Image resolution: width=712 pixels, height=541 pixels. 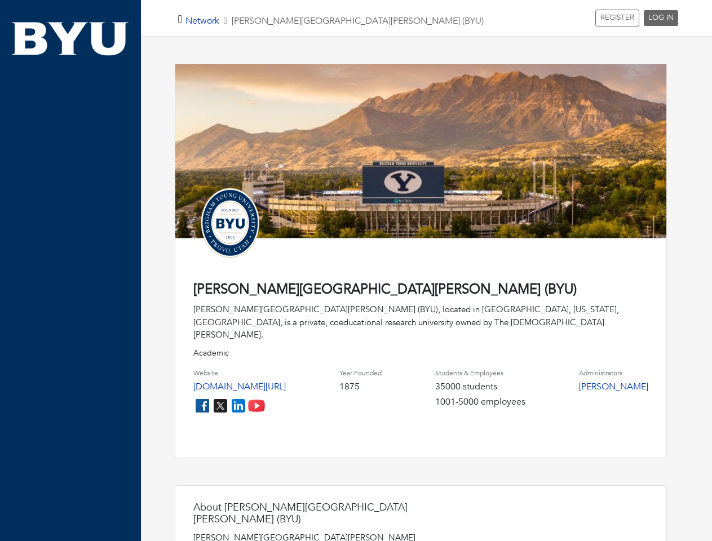 I want to click on h4: Year Founded, so click(x=360, y=373).